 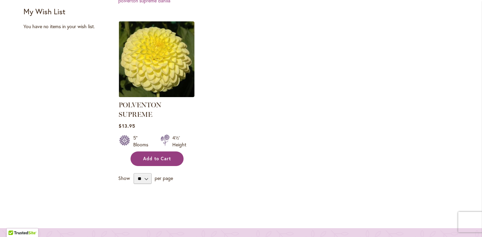 I want to click on span: Add to Cart, so click(x=157, y=159).